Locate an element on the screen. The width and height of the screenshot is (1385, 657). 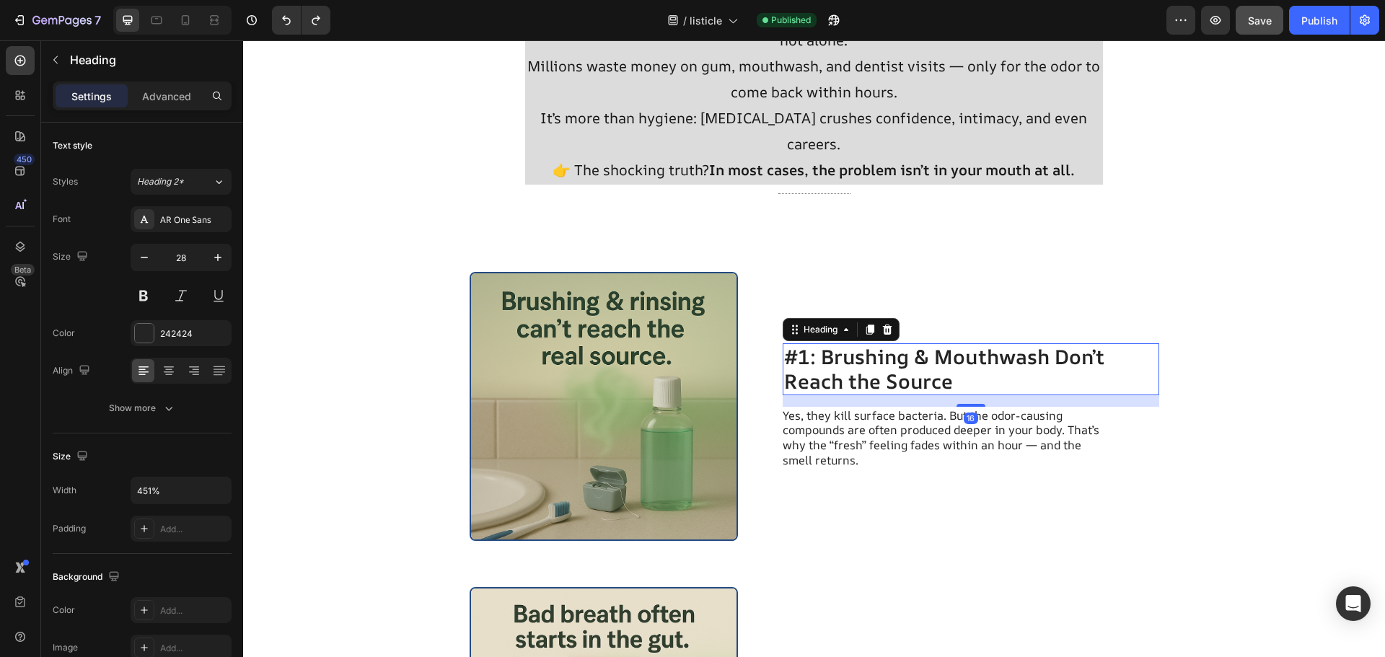
span: Heading 2* is located at coordinates (160, 182).